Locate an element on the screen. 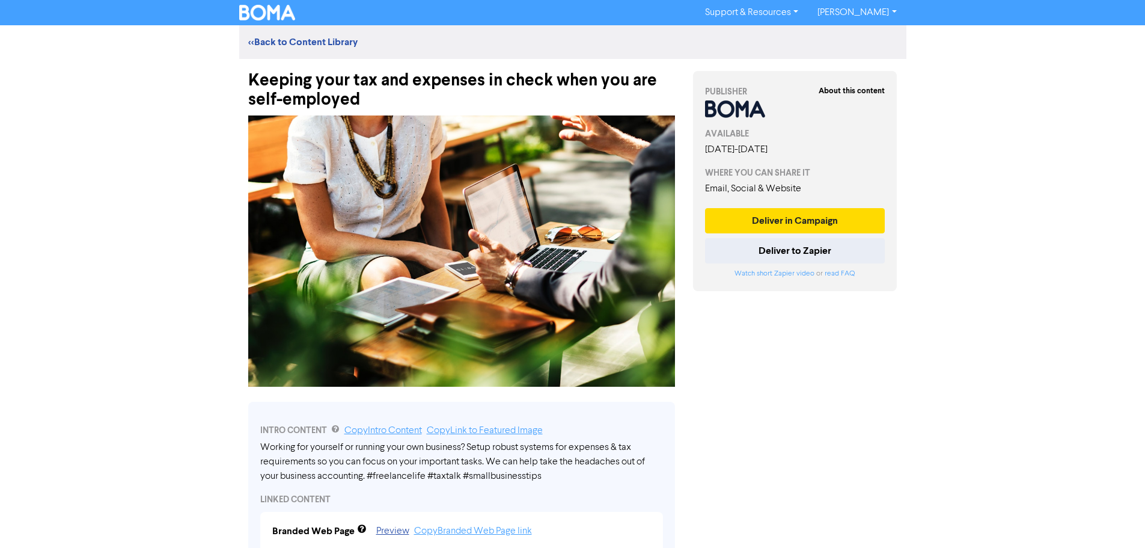  div: AVAILABLE is located at coordinates (795, 133).